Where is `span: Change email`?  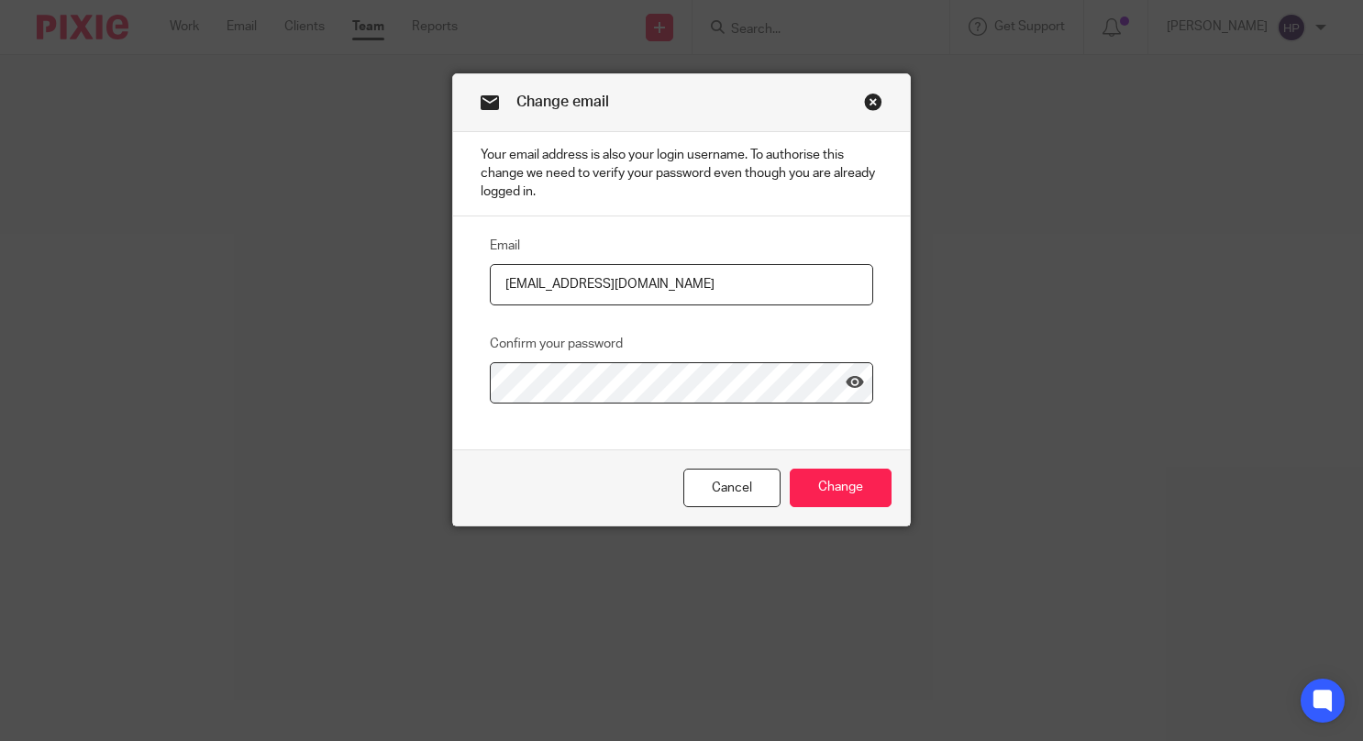
span: Change email is located at coordinates (562, 102).